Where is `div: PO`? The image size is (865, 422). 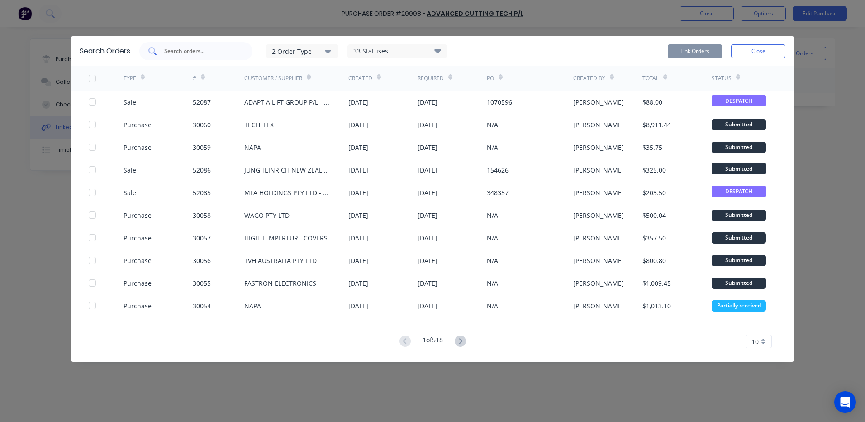
div: PO is located at coordinates (490, 78).